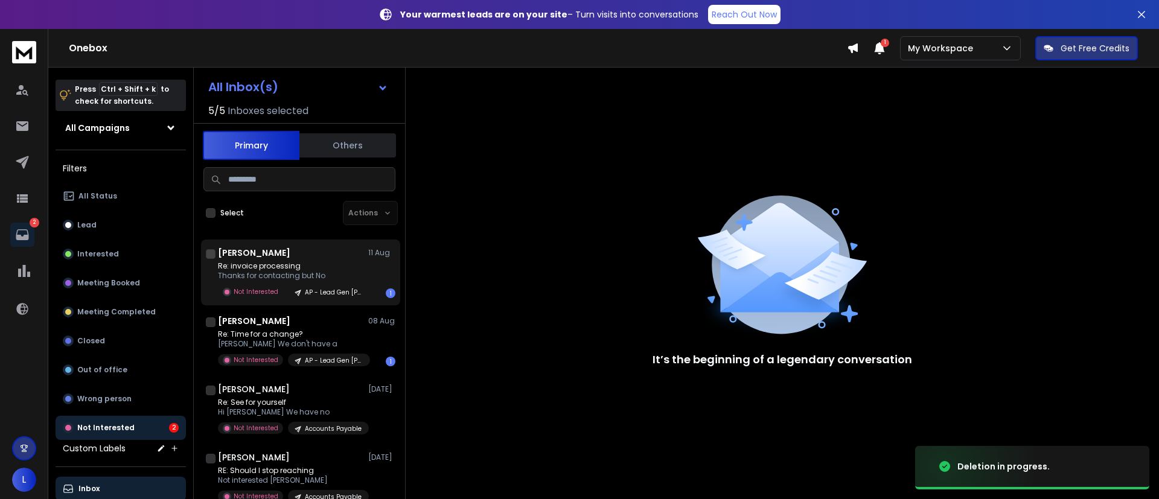  What do you see at coordinates (1095, 48) in the screenshot?
I see `p: Get Free Credits` at bounding box center [1095, 48].